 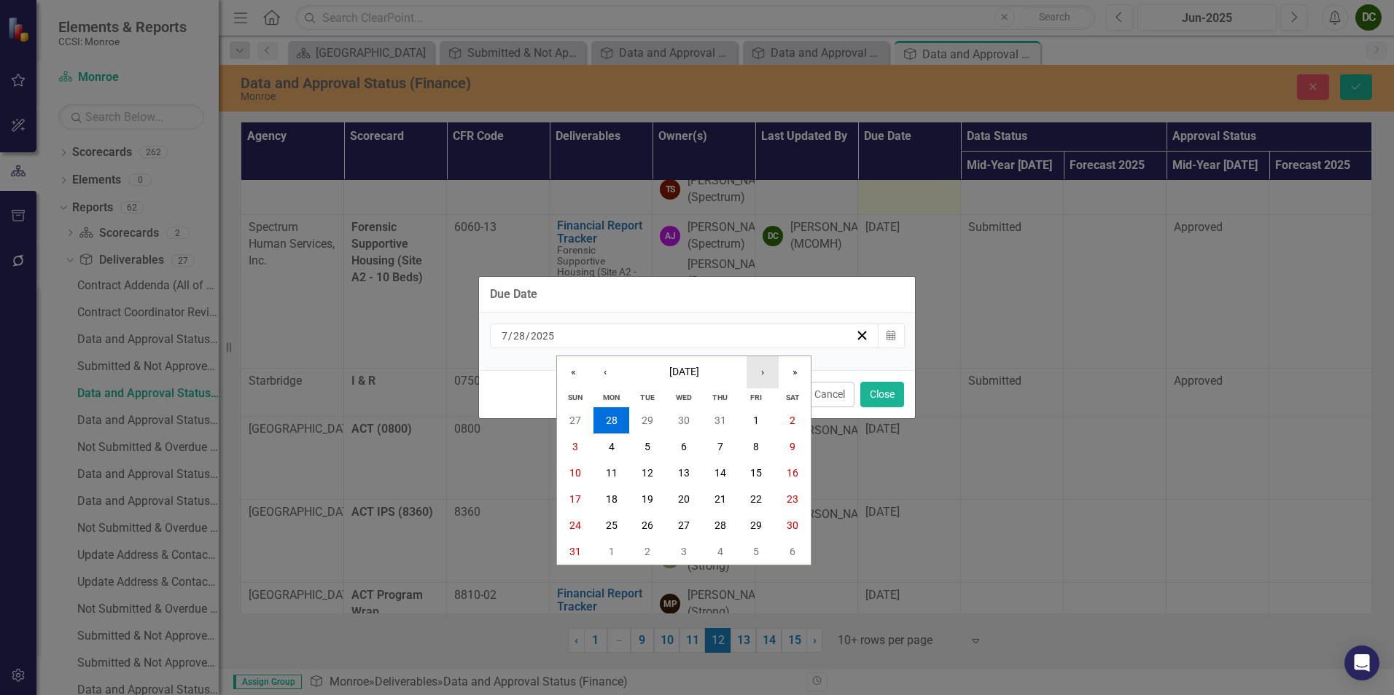 What do you see at coordinates (792, 473) in the screenshot?
I see `button: August 16, 2025` at bounding box center [792, 473].